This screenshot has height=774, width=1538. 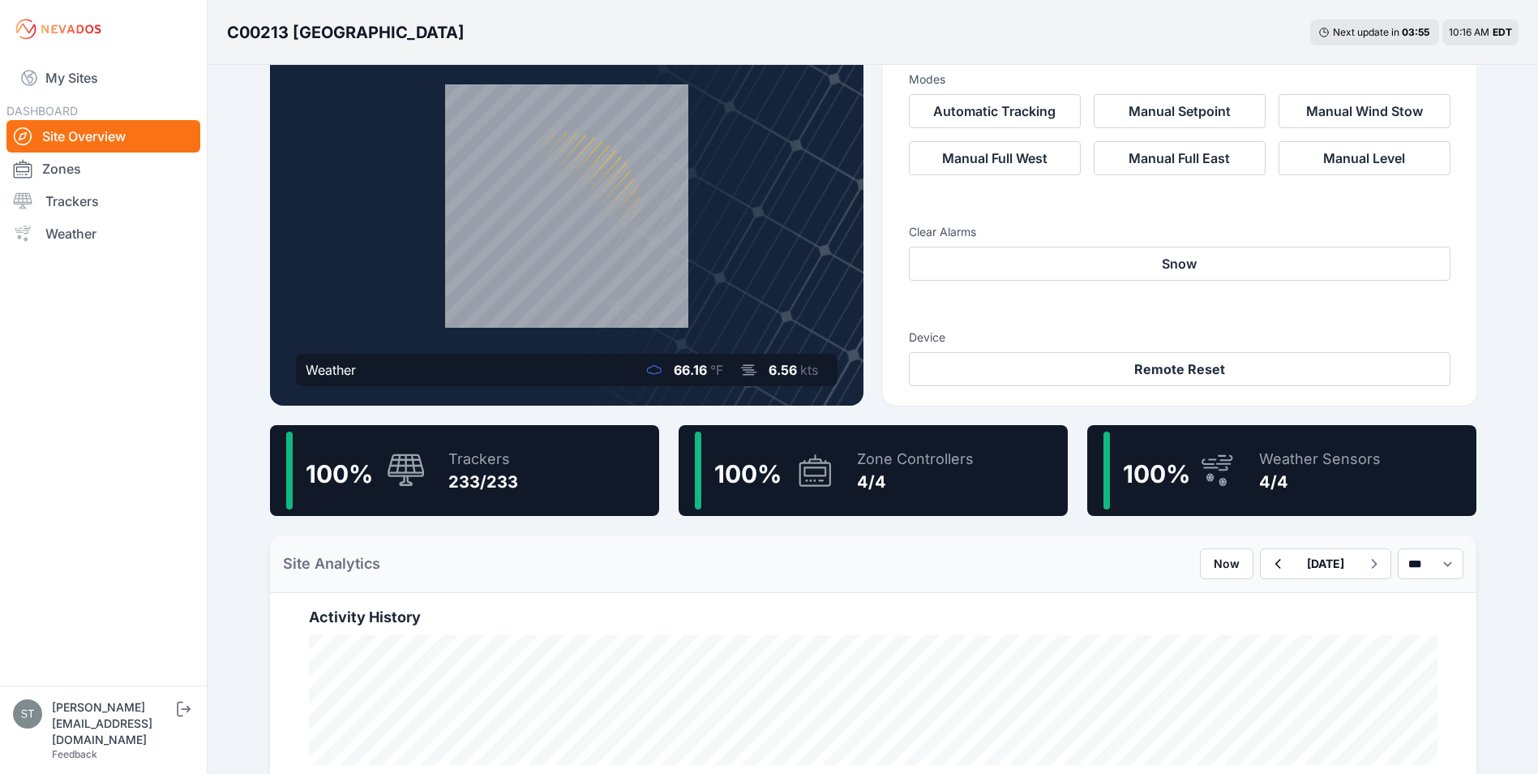 What do you see at coordinates (717, 370) in the screenshot?
I see `span: °F` at bounding box center [717, 370].